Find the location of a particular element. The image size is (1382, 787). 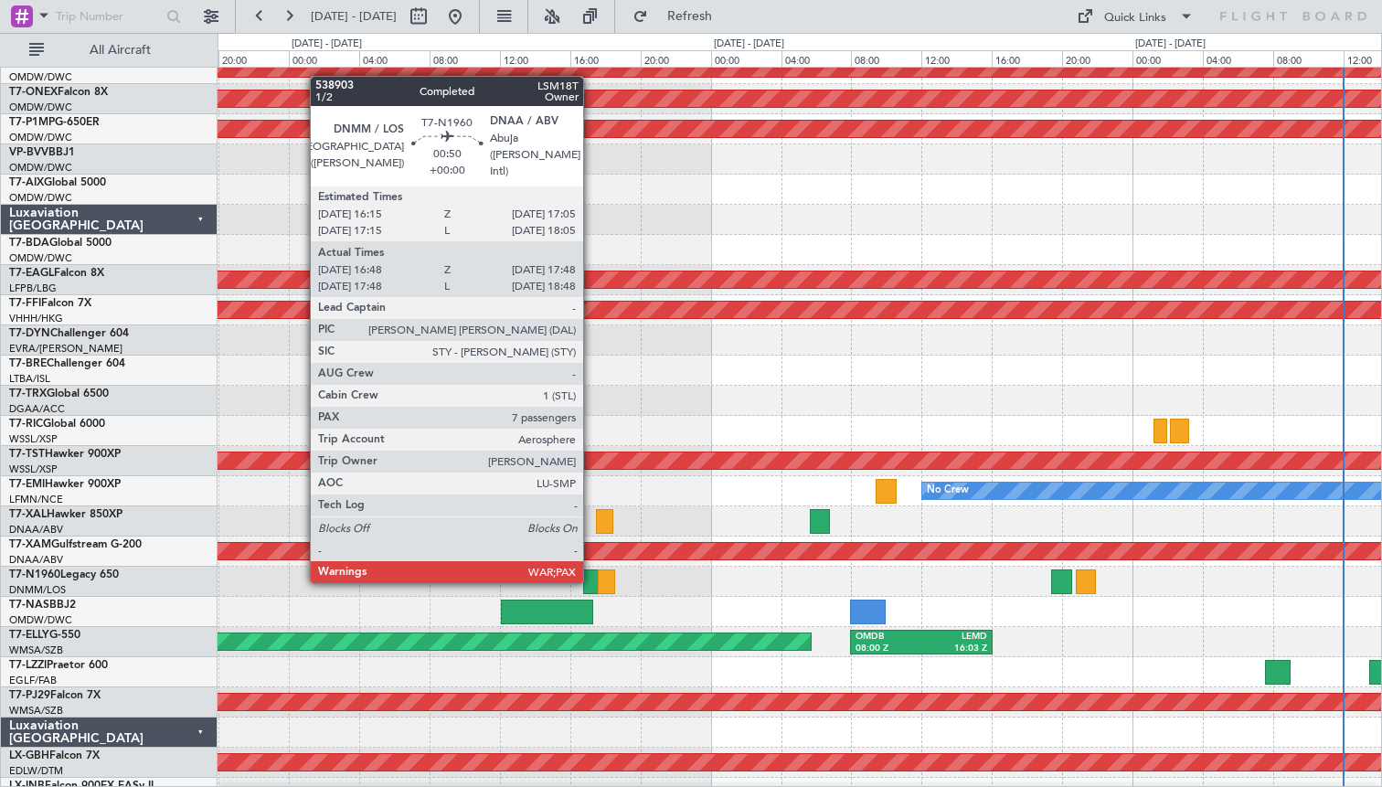

span: T7-FFI is located at coordinates (25, 303).